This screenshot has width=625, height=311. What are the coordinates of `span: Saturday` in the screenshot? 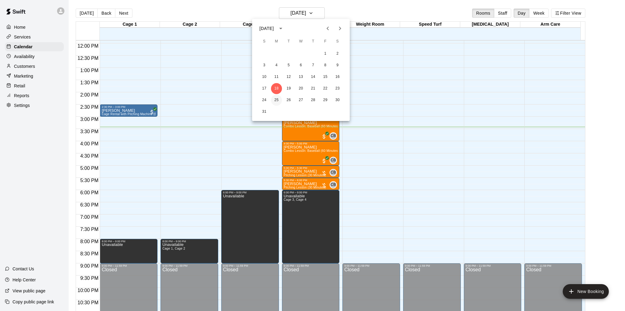 It's located at (338, 42).